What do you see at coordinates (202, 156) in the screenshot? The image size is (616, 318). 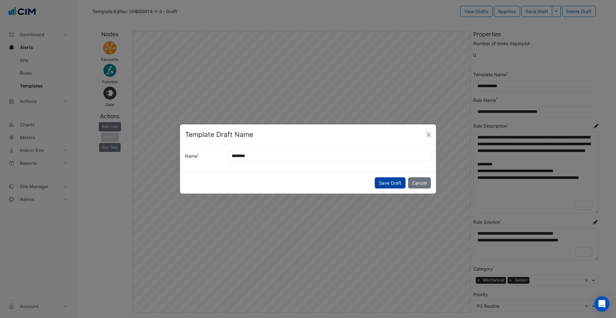 I see `label: Name` at bounding box center [202, 156].